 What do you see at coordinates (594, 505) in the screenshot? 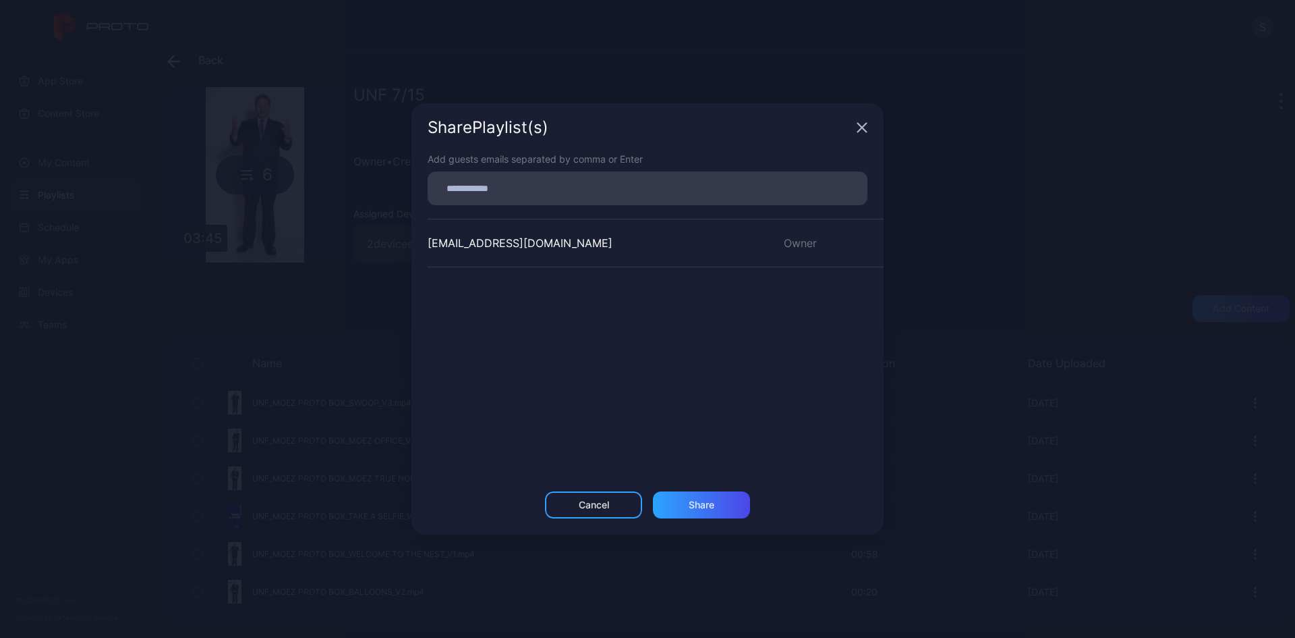
I see `div: Cancel` at bounding box center [594, 505].